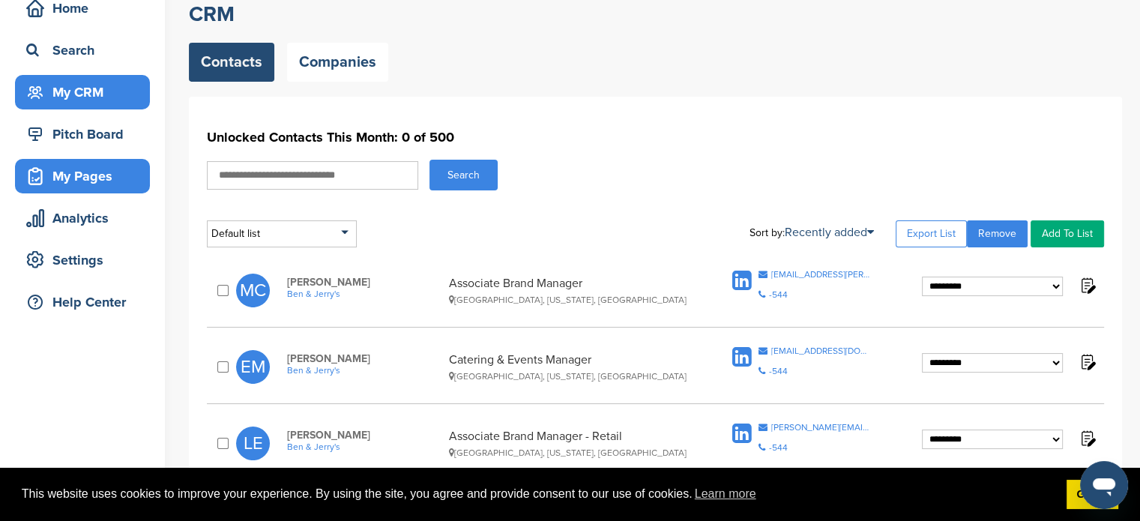 Image resolution: width=1140 pixels, height=521 pixels. Describe the element at coordinates (231, 62) in the screenshot. I see `a: Contacts` at that location.